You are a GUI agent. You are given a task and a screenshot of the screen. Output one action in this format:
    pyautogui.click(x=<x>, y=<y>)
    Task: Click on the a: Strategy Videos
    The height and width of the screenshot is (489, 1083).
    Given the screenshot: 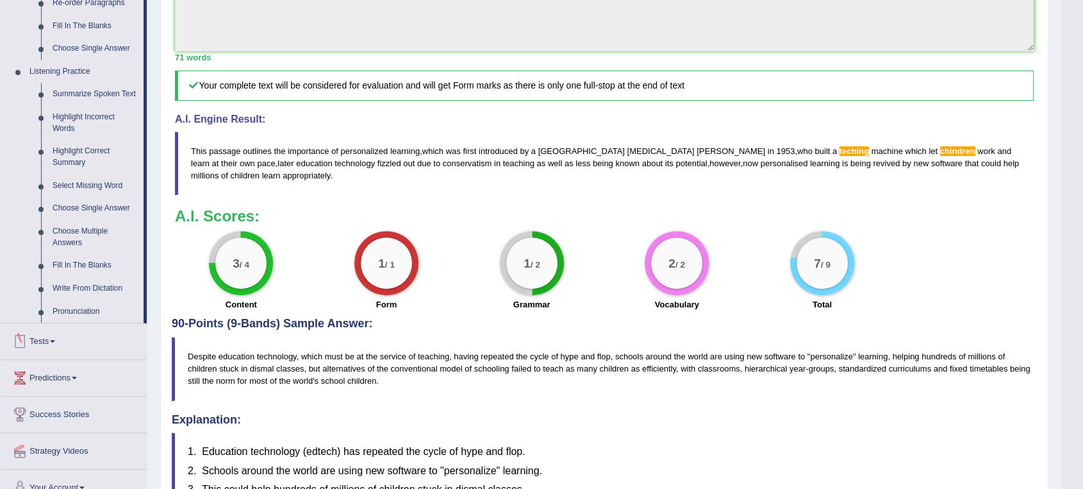 What is the action you would take?
    pyautogui.click(x=74, y=449)
    